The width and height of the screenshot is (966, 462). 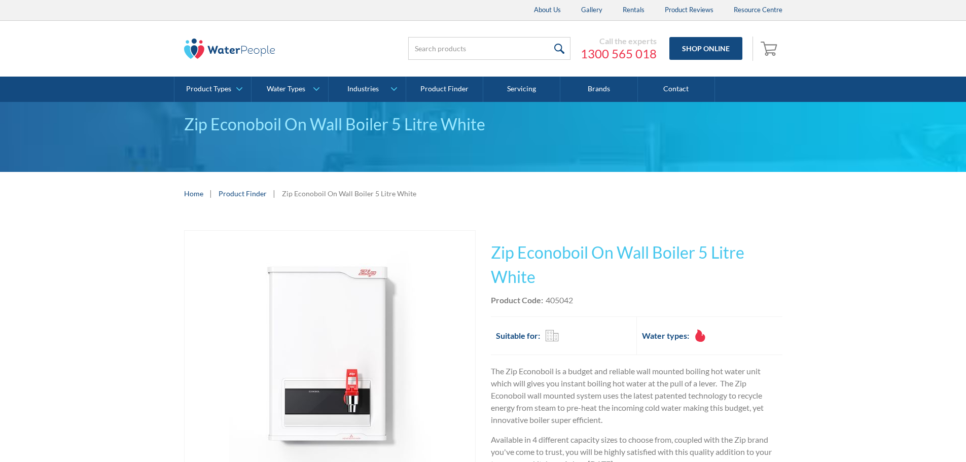 I want to click on a: 1300 565 018, so click(x=619, y=54).